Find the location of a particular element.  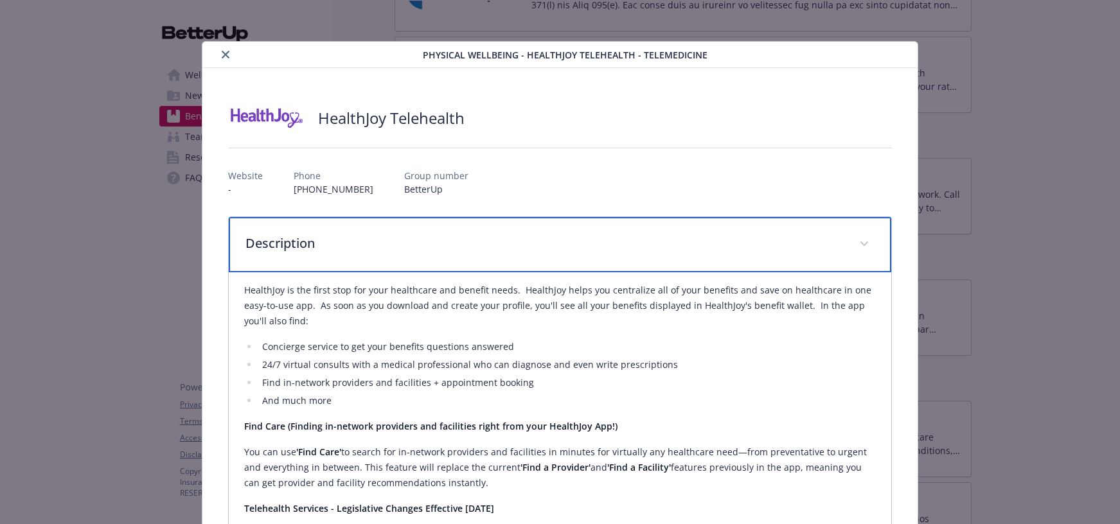

p: Website is located at coordinates (245, 175).